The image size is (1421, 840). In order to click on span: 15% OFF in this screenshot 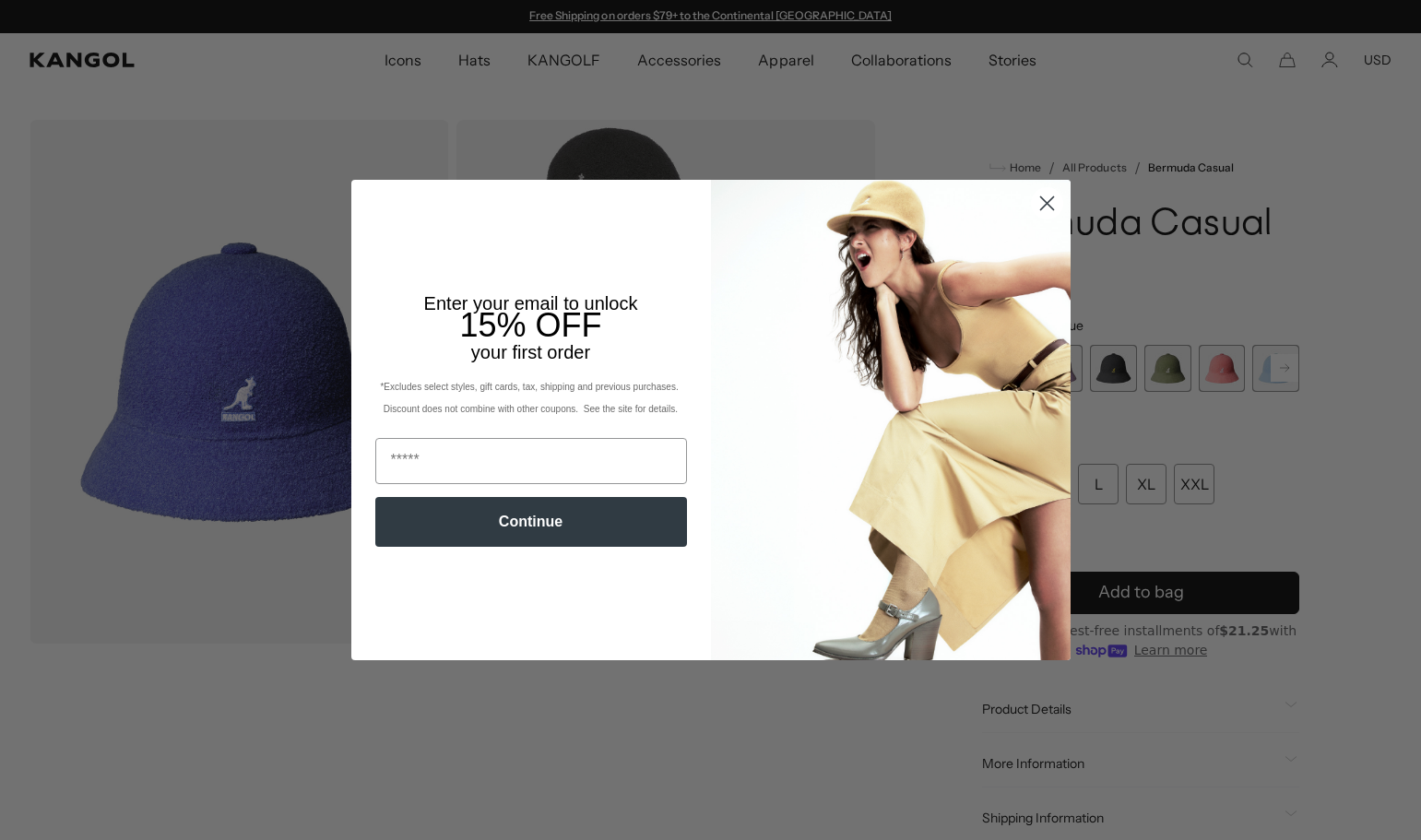, I will do `click(530, 325)`.